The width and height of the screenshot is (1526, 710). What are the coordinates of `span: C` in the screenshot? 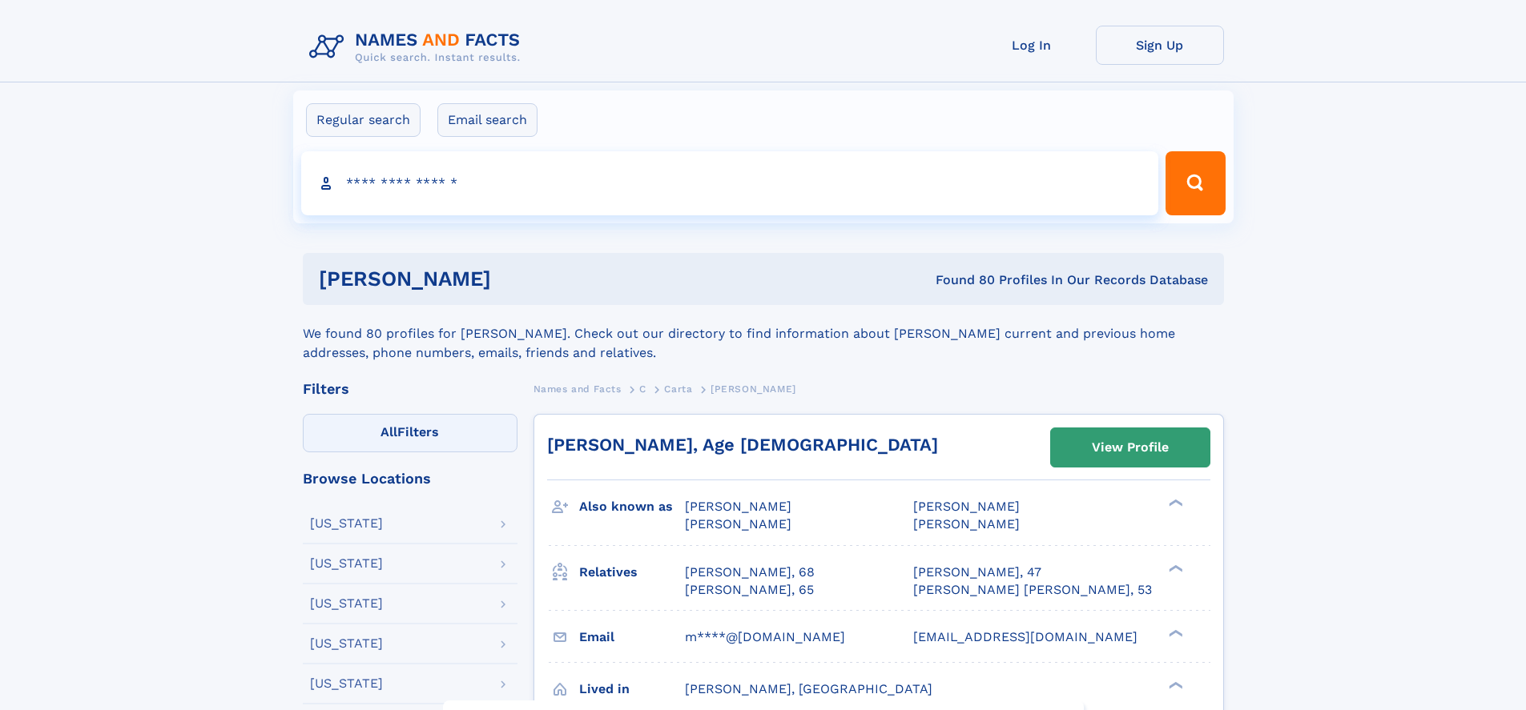 It's located at (642, 389).